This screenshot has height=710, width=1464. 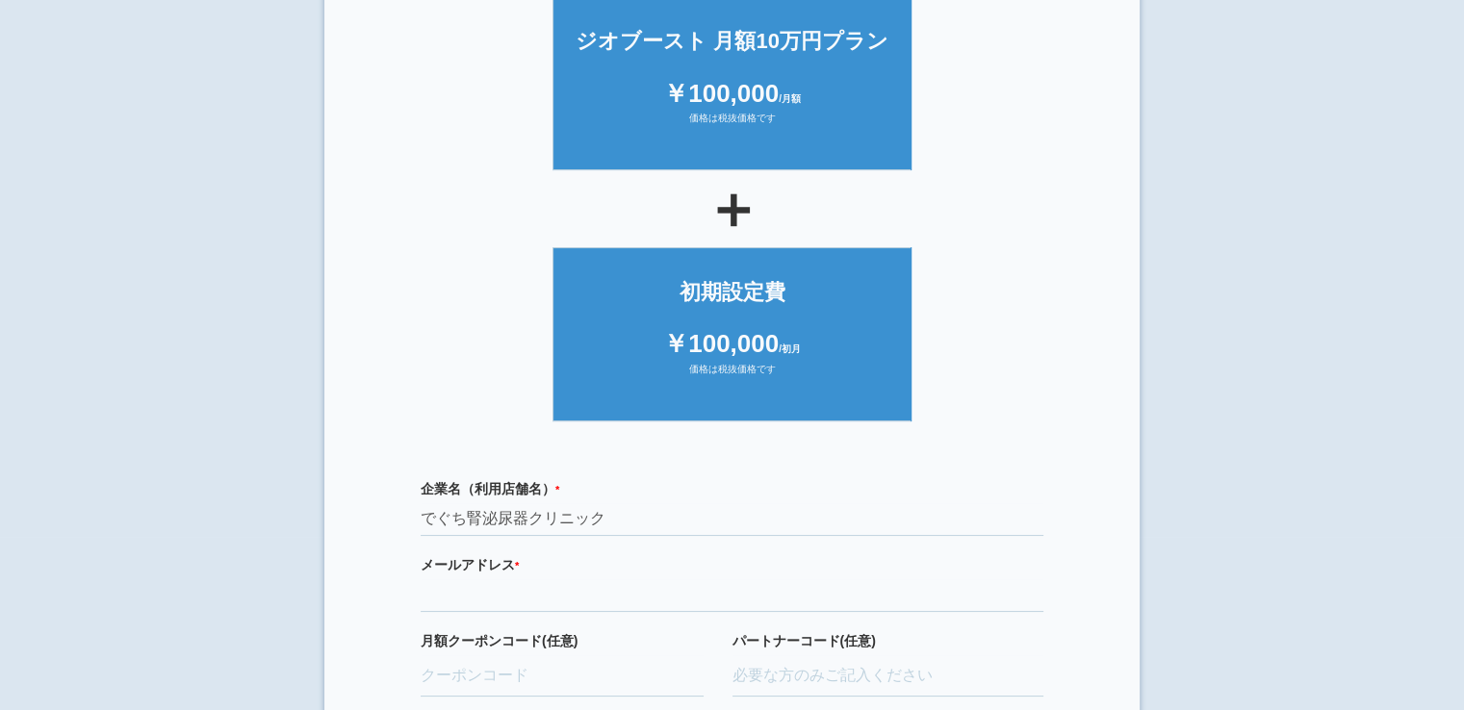 What do you see at coordinates (889, 641) in the screenshot?
I see `label: パートナーコード(任意)` at bounding box center [889, 641].